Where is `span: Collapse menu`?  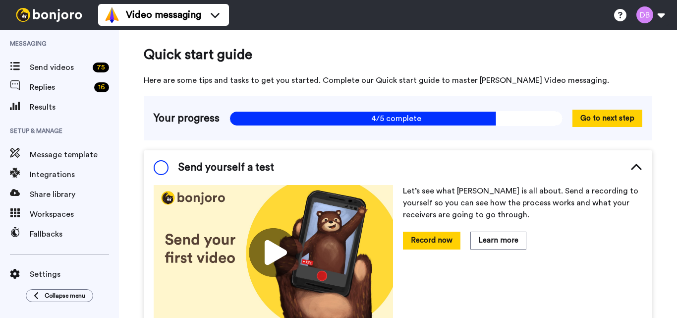
span: Collapse menu is located at coordinates (65, 295).